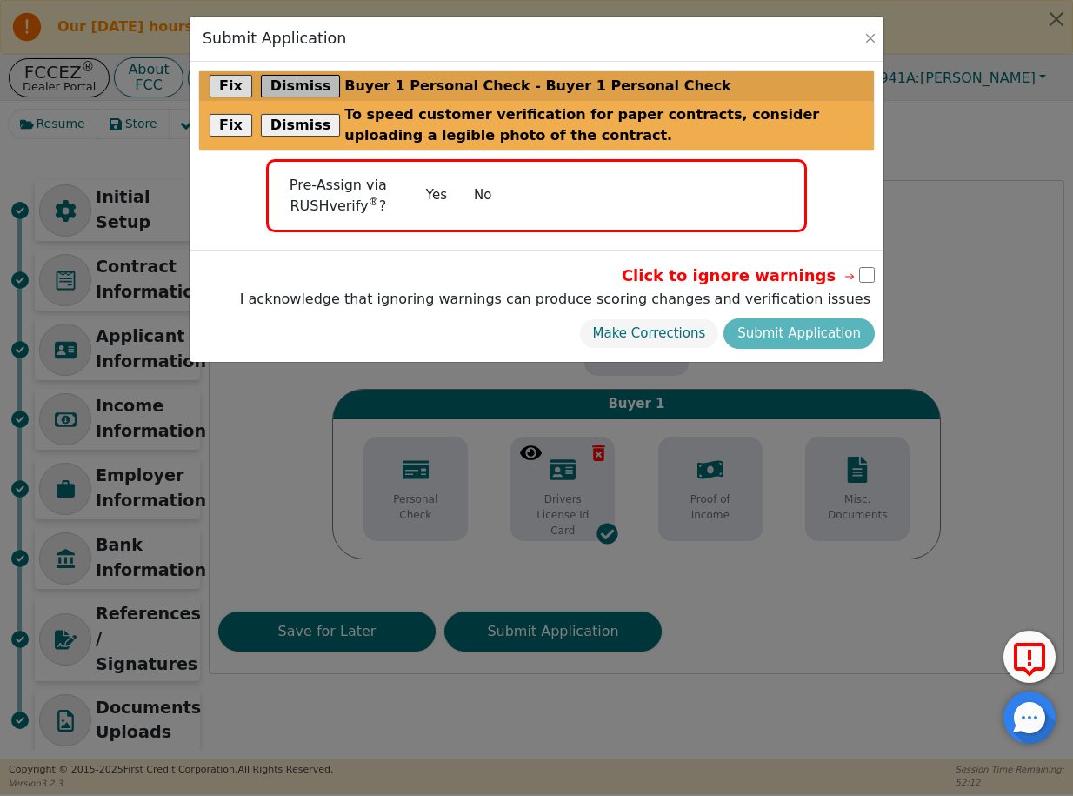 Image resolution: width=1073 pixels, height=796 pixels. Describe the element at coordinates (1030, 657) in the screenshot. I see `button: Report Error to FCC` at that location.